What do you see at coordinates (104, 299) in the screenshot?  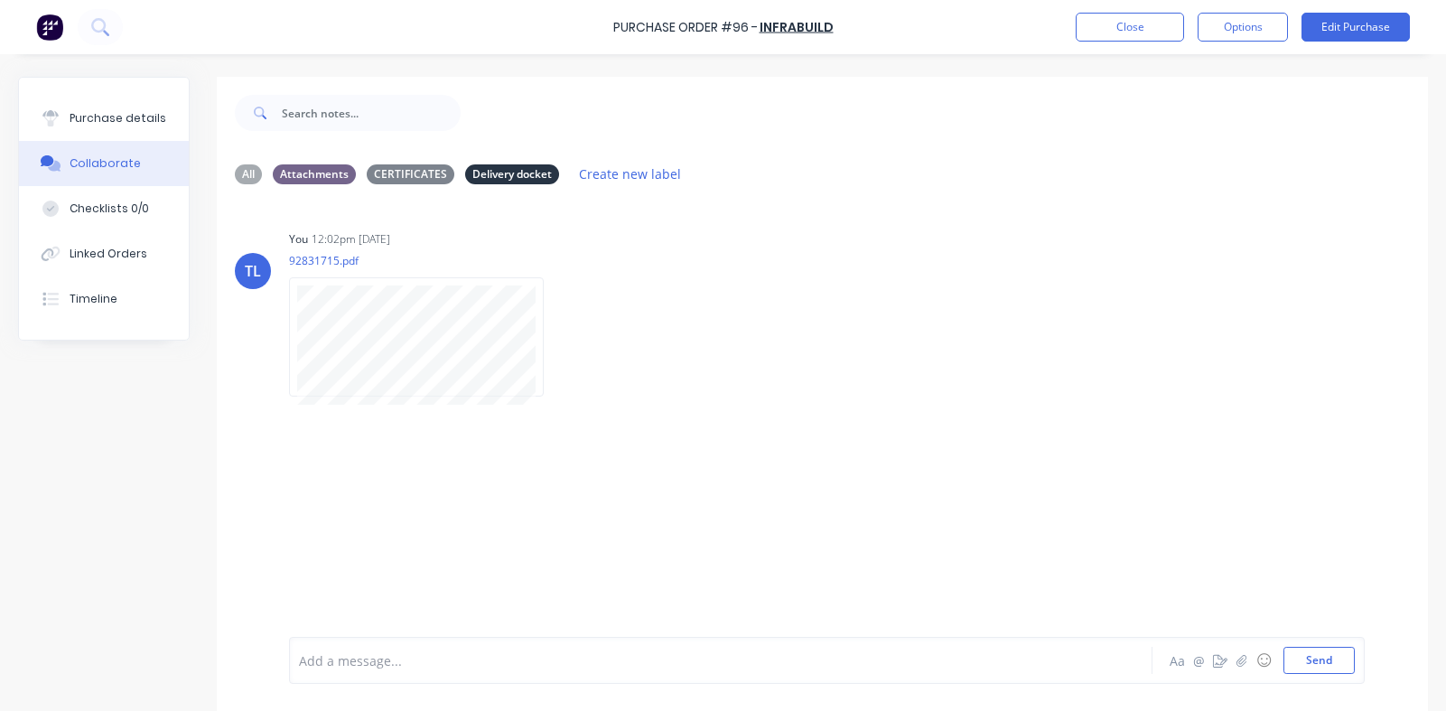 I see `button: Timeline` at bounding box center [104, 299].